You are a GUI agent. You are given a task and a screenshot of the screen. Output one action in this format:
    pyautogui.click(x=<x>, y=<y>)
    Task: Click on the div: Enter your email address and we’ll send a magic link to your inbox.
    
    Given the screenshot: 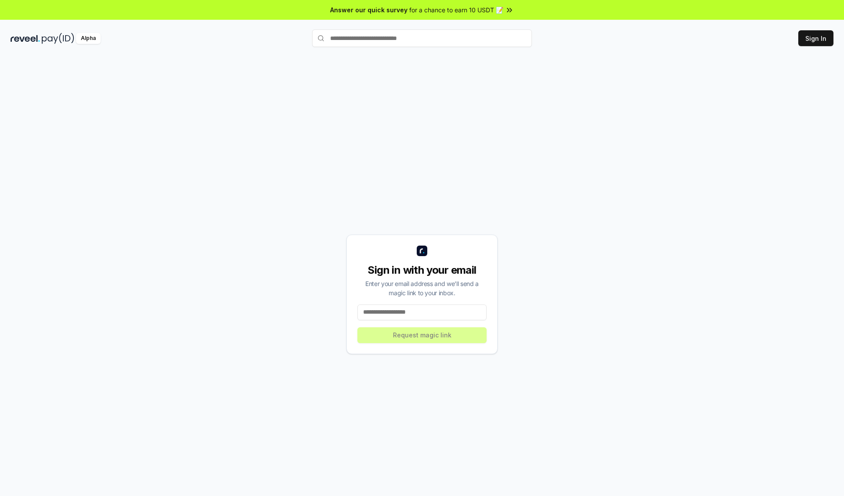 What is the action you would take?
    pyautogui.click(x=422, y=288)
    